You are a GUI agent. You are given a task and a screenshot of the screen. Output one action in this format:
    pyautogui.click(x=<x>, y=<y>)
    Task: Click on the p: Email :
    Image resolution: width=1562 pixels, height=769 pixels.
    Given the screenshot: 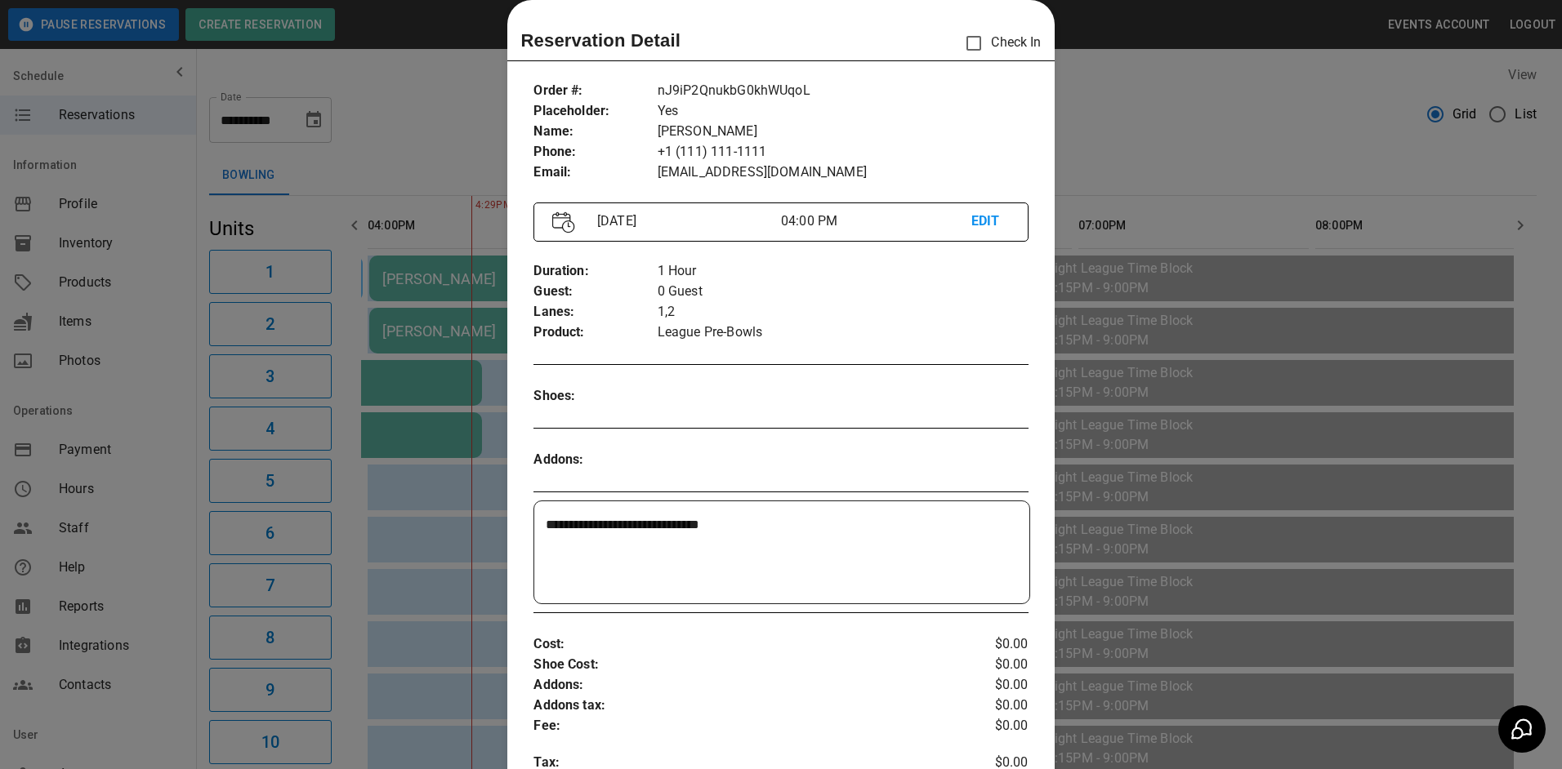 What is the action you would take?
    pyautogui.click(x=595, y=172)
    